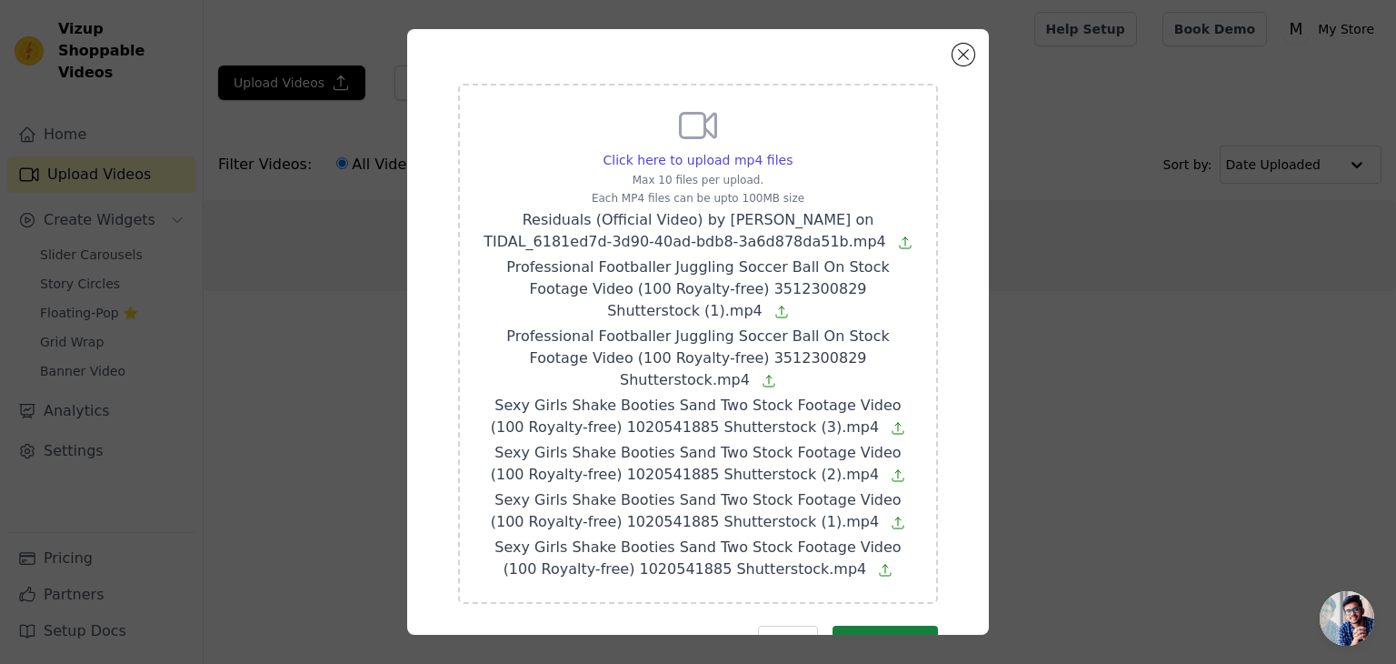 This screenshot has width=1396, height=664. What do you see at coordinates (964, 55) in the screenshot?
I see `button: Close modal` at bounding box center [964, 55].